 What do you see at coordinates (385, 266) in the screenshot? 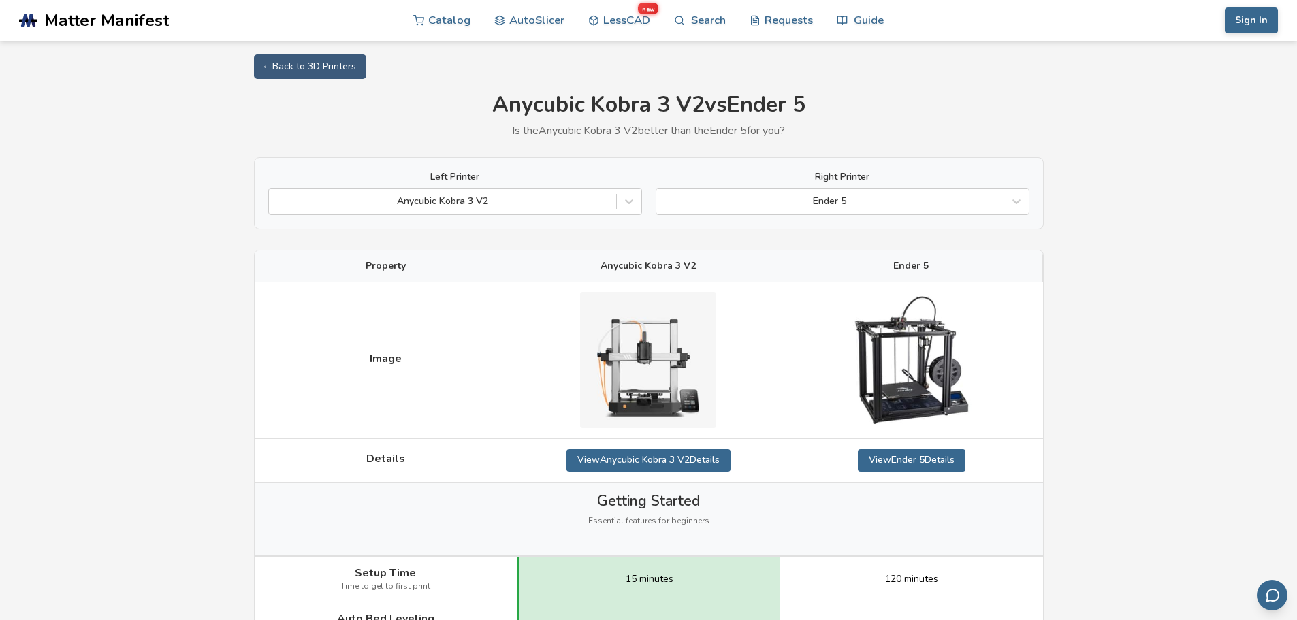
I see `span: Property` at bounding box center [385, 266].